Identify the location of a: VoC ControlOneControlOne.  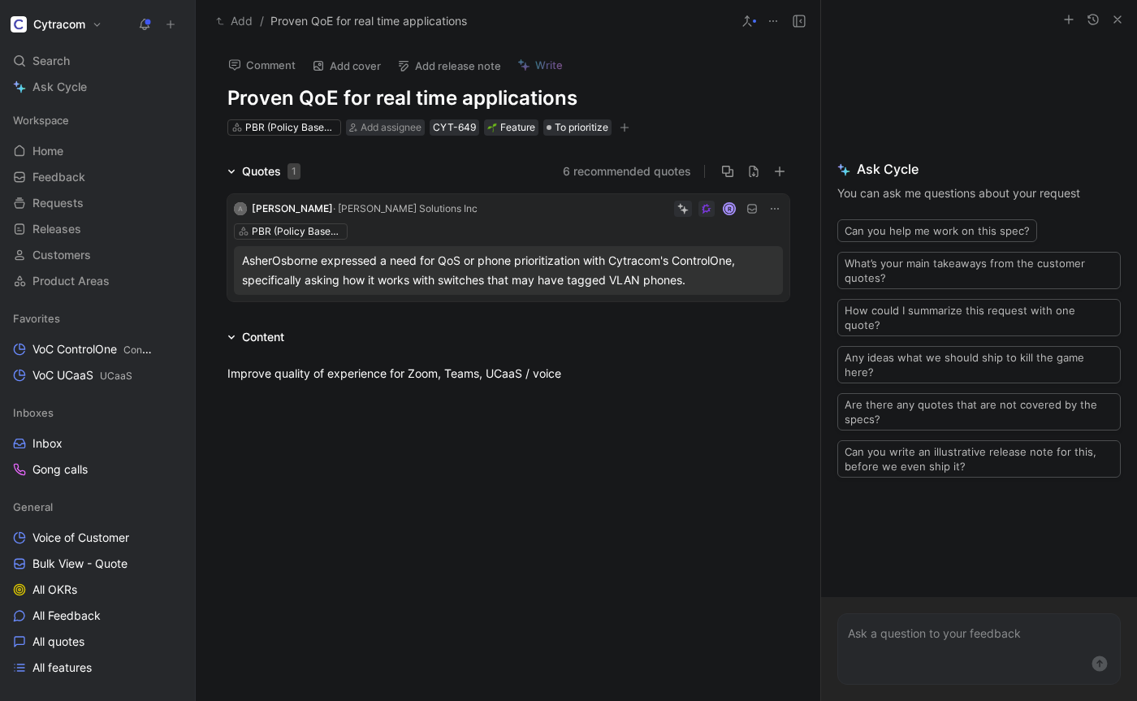
(97, 349).